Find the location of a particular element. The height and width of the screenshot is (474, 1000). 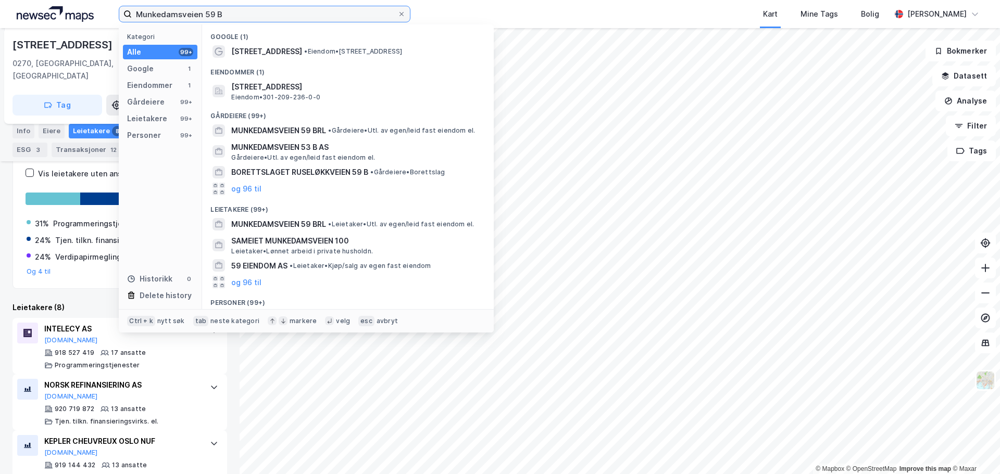

button: Og 4 til is located at coordinates (39, 272).